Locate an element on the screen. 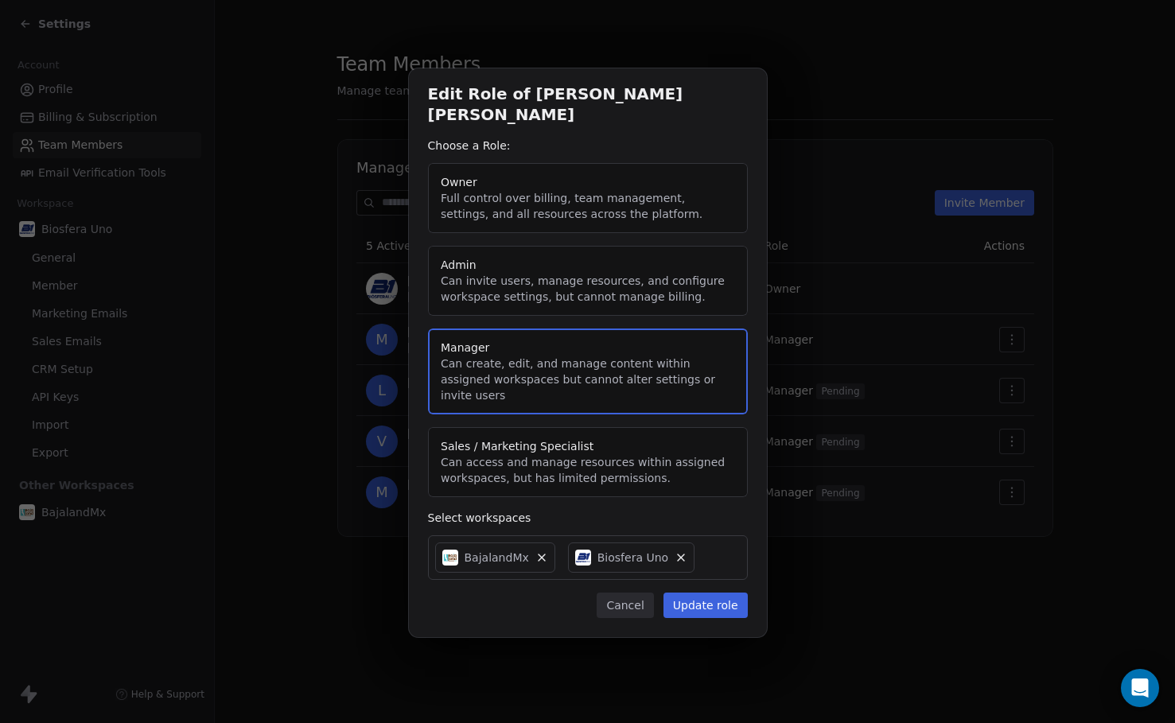 The image size is (1175, 723). div: Choose a Role: is located at coordinates (588, 146).